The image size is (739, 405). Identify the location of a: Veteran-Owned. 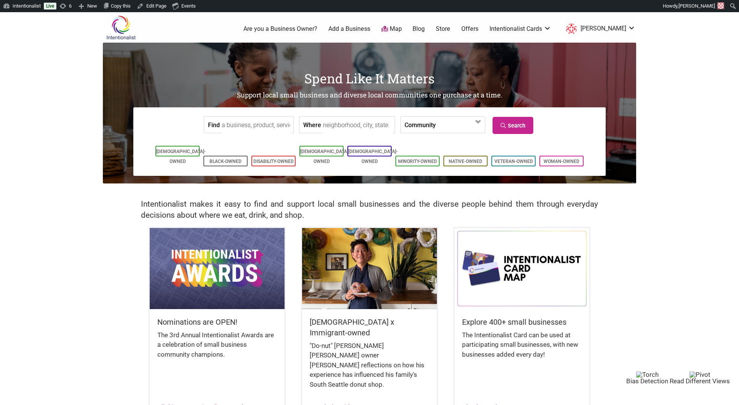
(514, 162).